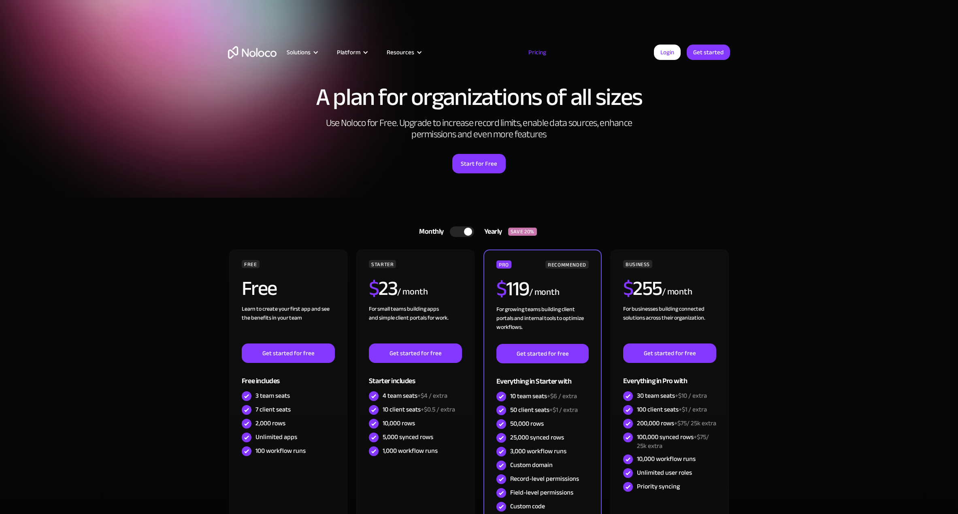  Describe the element at coordinates (415, 396) in the screenshot. I see `div: 4 team seats` at that location.